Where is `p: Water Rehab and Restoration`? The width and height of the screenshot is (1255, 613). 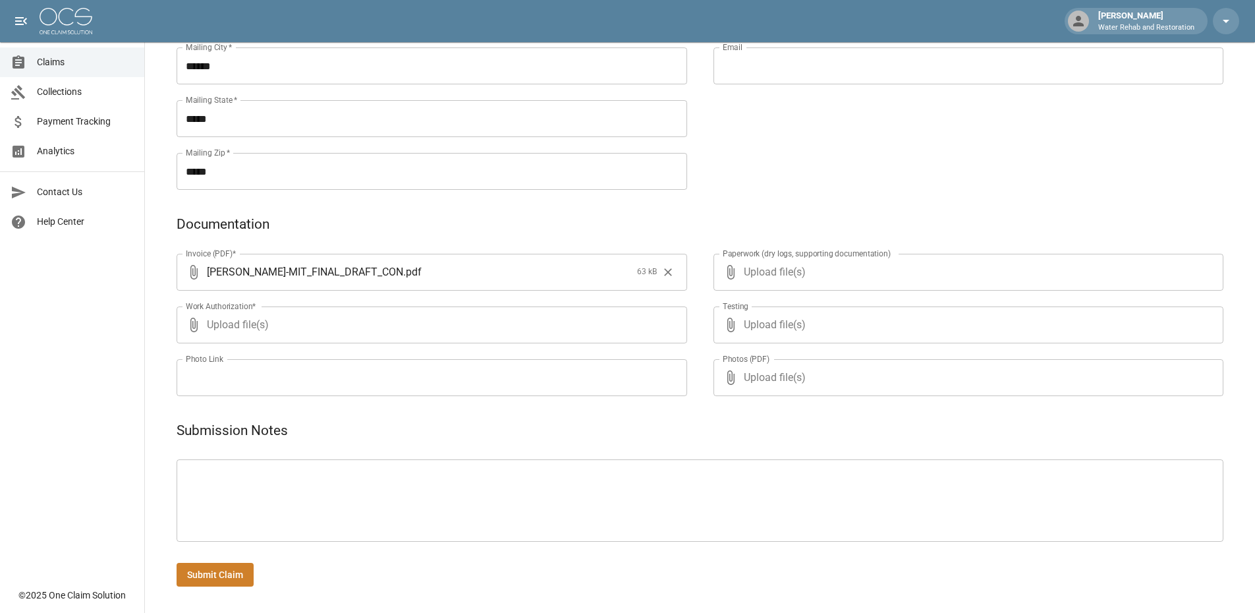 p: Water Rehab and Restoration is located at coordinates (1146, 28).